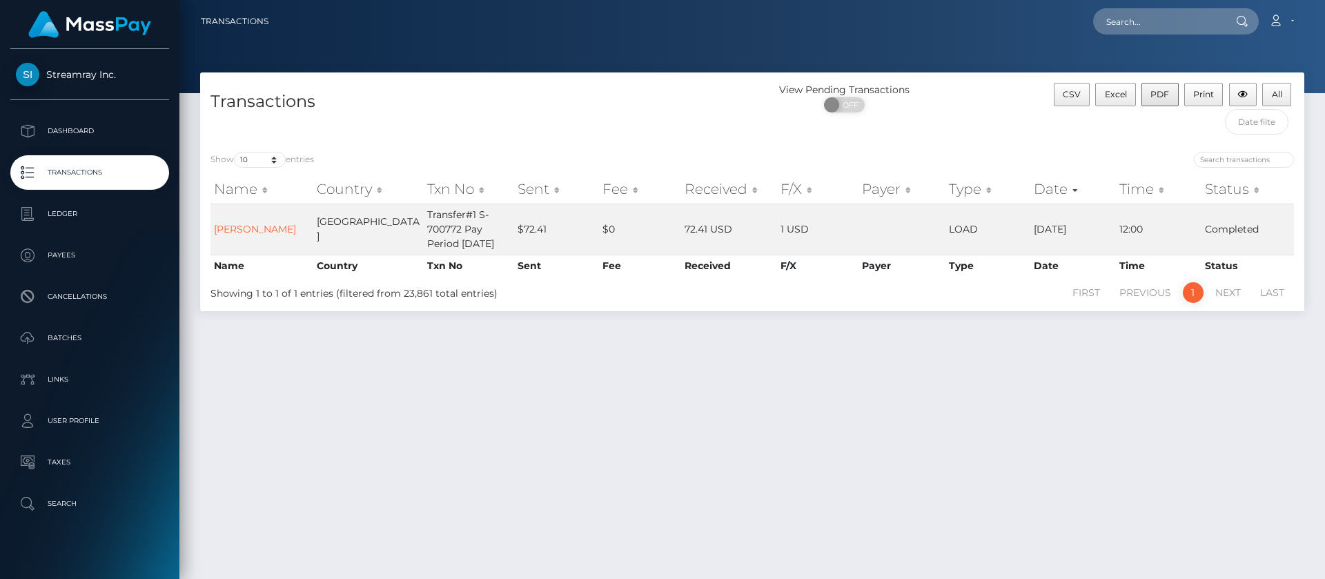 This screenshot has height=579, width=1325. What do you see at coordinates (1193, 293) in the screenshot?
I see `a: 1` at bounding box center [1193, 293].